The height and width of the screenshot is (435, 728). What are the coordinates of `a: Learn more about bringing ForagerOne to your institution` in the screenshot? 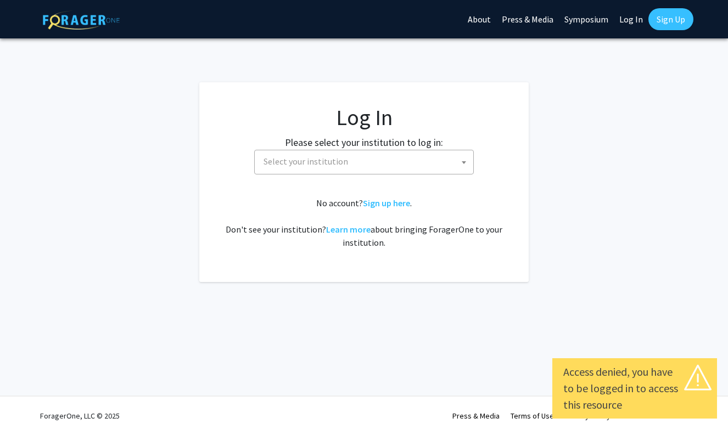 It's located at (348, 230).